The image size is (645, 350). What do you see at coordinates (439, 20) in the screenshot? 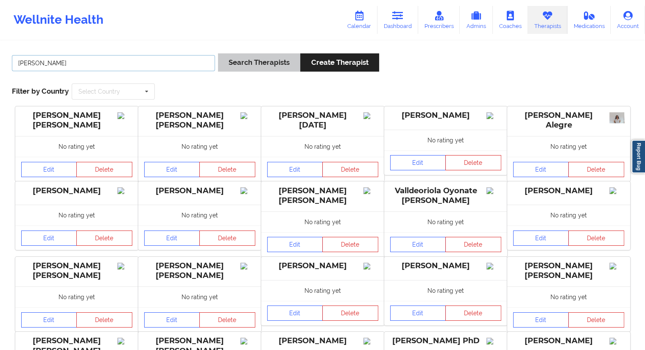
I see `a: Prescribers` at bounding box center [439, 20].